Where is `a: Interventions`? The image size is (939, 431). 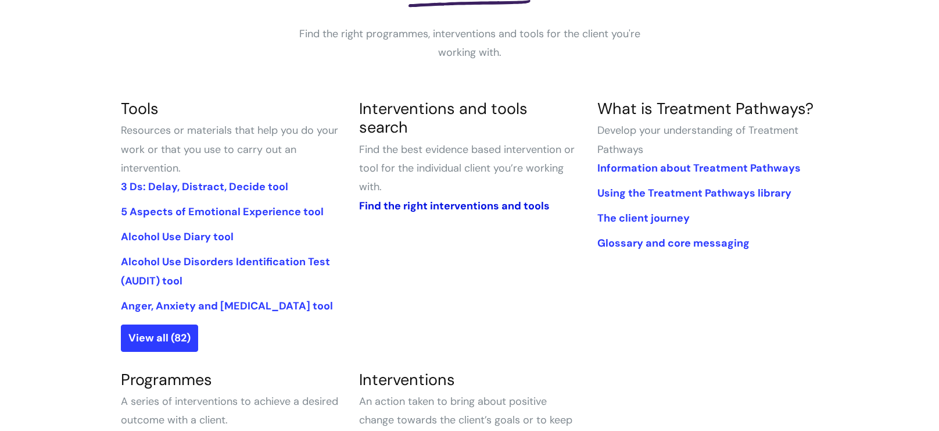
a: Interventions is located at coordinates (407, 379).